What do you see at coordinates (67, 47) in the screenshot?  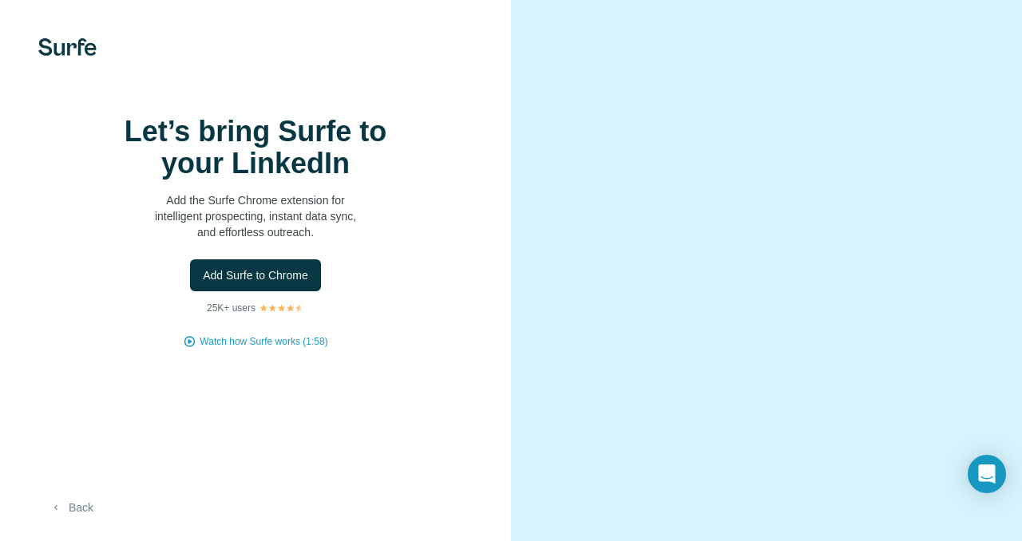 I see `img: Surfe's logo` at bounding box center [67, 47].